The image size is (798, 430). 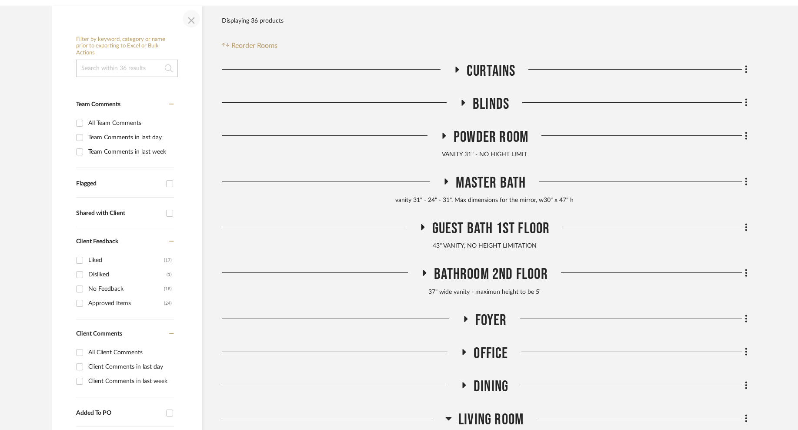 I want to click on span: DINING, so click(x=491, y=386).